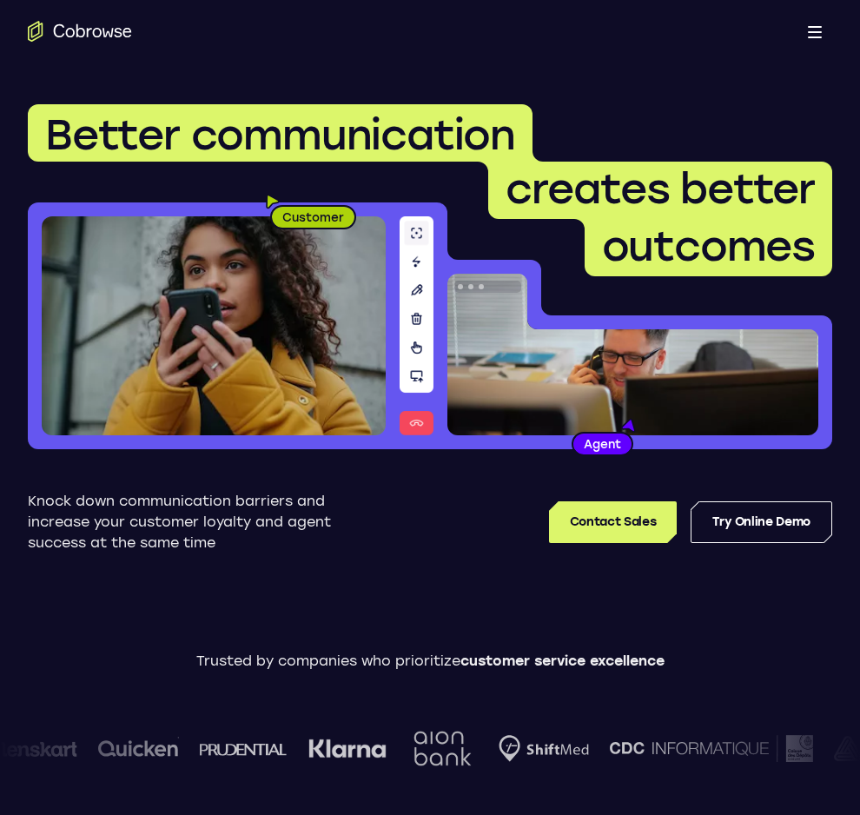 The image size is (860, 815). Describe the element at coordinates (416, 326) in the screenshot. I see `img: A series of tools used in co-browsing sessions` at that location.